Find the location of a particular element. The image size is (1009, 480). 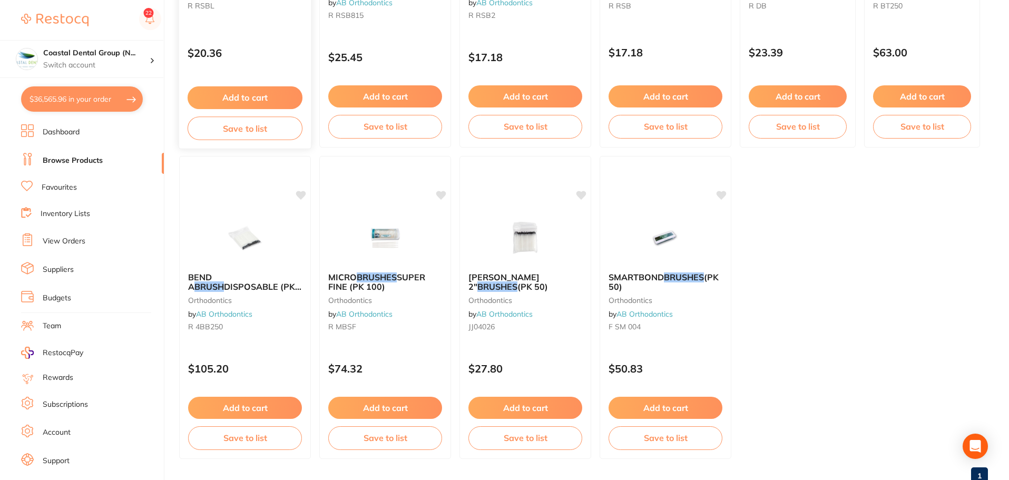

span: R DB is located at coordinates (758, 6).